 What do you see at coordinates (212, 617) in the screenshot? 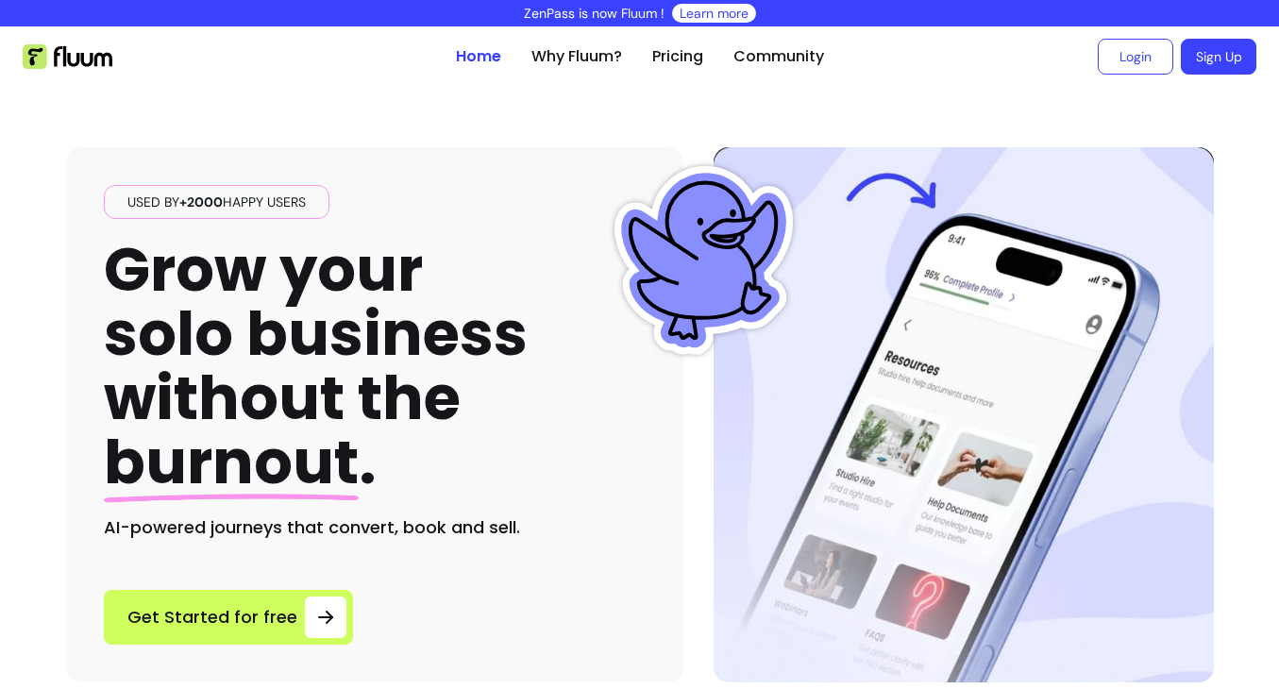
I see `span: Get Started for free` at bounding box center [212, 617].